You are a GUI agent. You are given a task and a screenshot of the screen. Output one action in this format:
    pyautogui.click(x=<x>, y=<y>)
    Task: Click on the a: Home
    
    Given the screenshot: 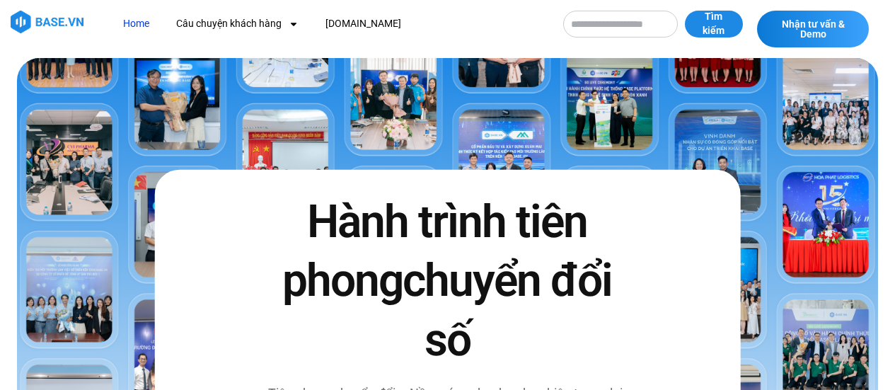 What is the action you would take?
    pyautogui.click(x=136, y=23)
    